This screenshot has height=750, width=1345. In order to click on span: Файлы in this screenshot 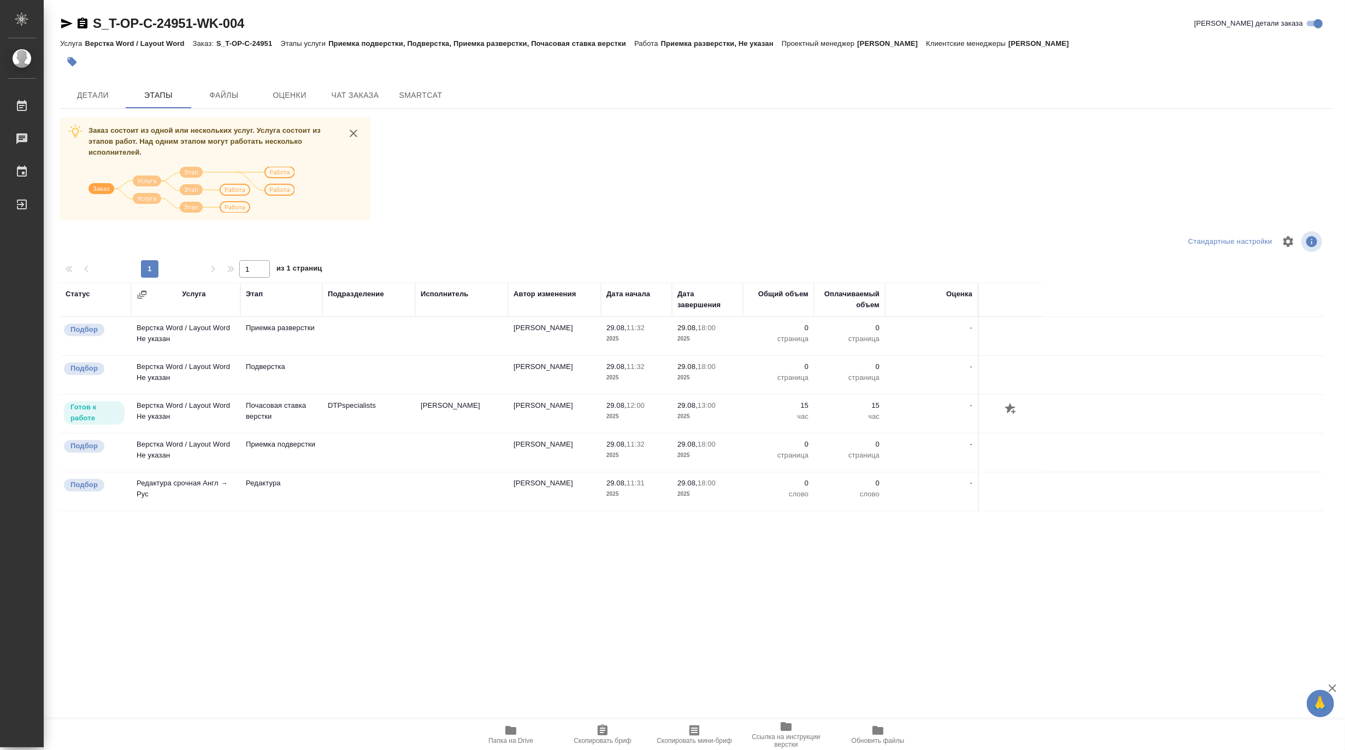, I will do `click(224, 95)`.